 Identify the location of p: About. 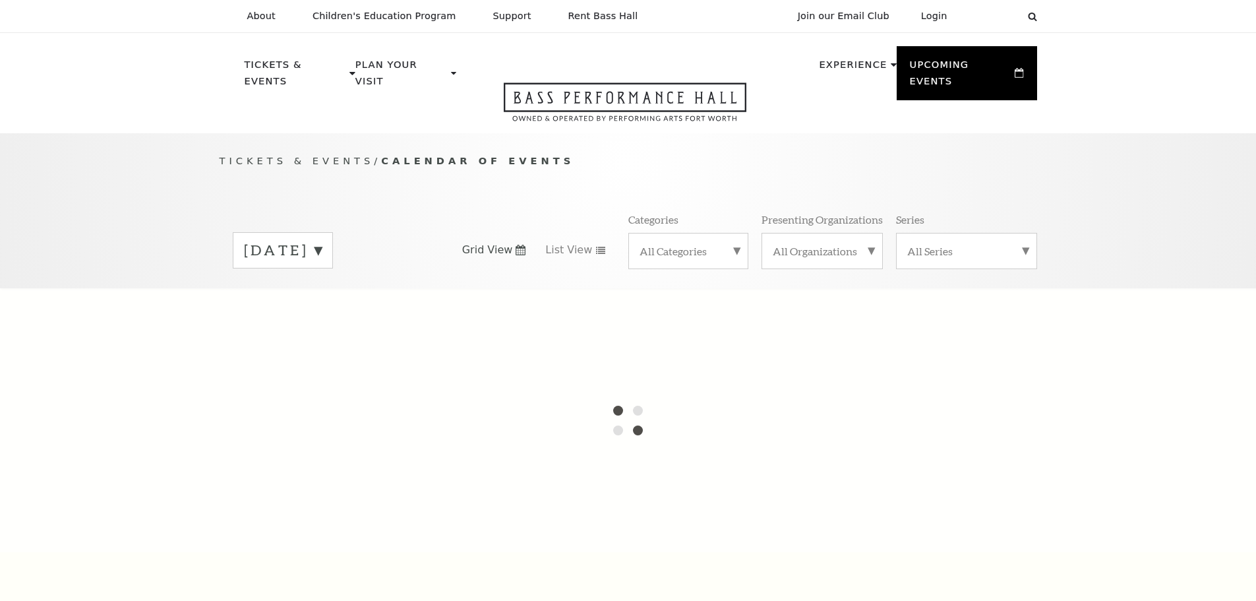
(261, 16).